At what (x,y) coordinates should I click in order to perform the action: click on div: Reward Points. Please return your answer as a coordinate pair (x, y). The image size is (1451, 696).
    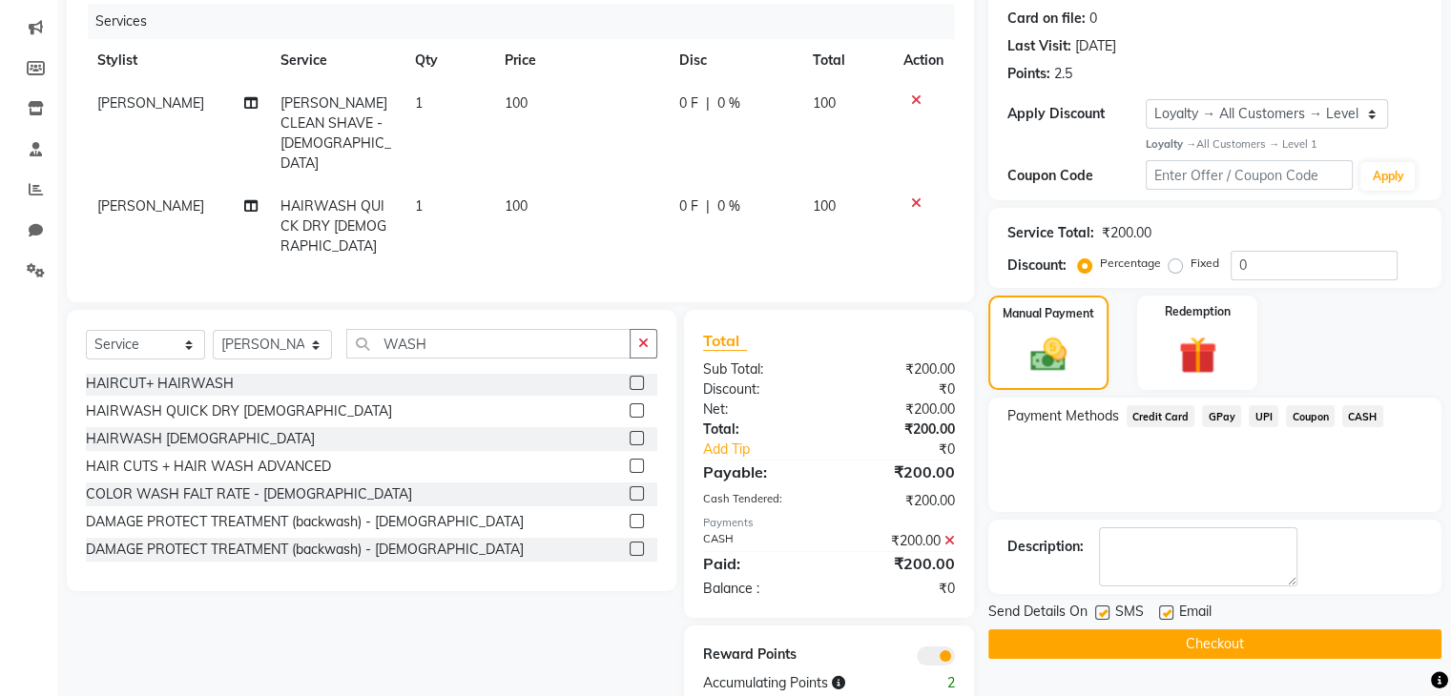
    Looking at the image, I should click on (758, 655).